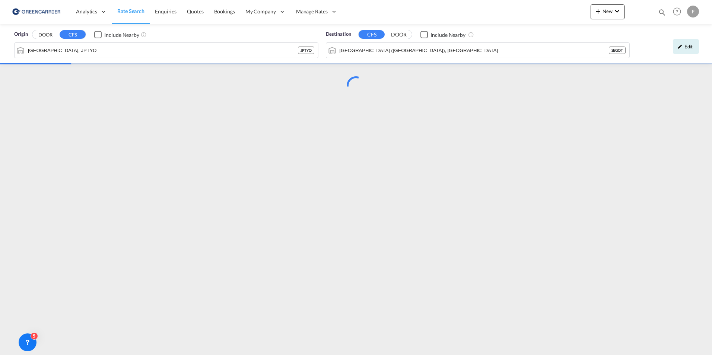 Image resolution: width=712 pixels, height=355 pixels. What do you see at coordinates (306, 50) in the screenshot?
I see `div: JPTYO` at bounding box center [306, 50].